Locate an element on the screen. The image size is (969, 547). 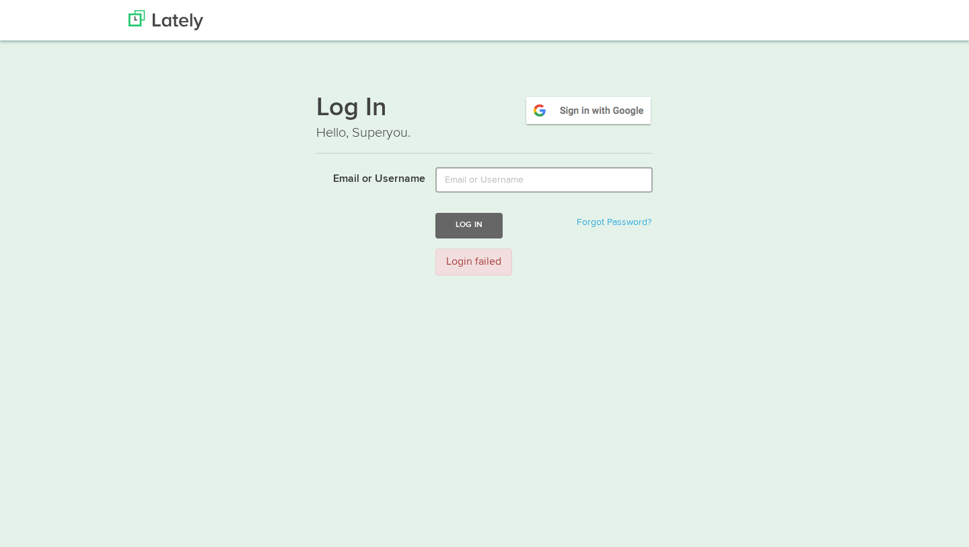
div: Login failed is located at coordinates (474, 262).